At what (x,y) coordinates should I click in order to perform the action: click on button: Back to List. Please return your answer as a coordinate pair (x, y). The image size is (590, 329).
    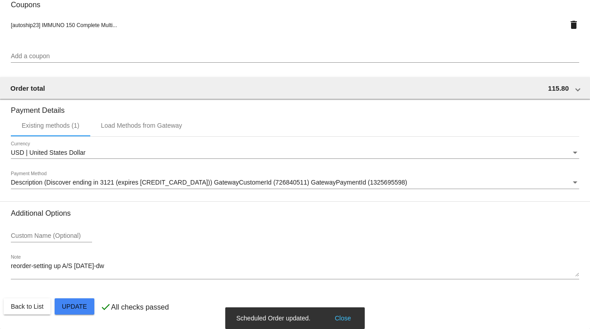
    Looking at the image, I should click on (27, 307).